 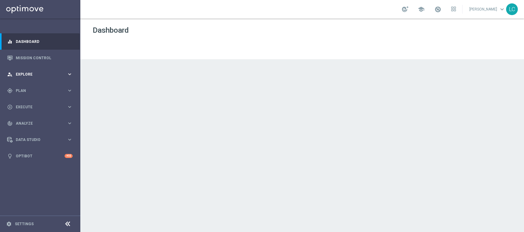 I want to click on div: Data Studio, so click(x=37, y=140).